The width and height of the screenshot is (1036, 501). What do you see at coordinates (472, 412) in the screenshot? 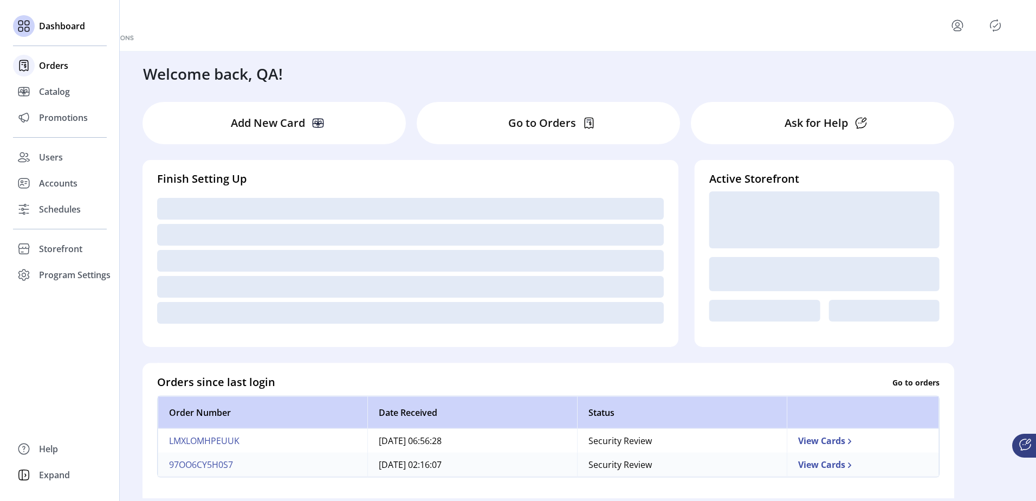
I see `th: Date Received` at bounding box center [472, 412].